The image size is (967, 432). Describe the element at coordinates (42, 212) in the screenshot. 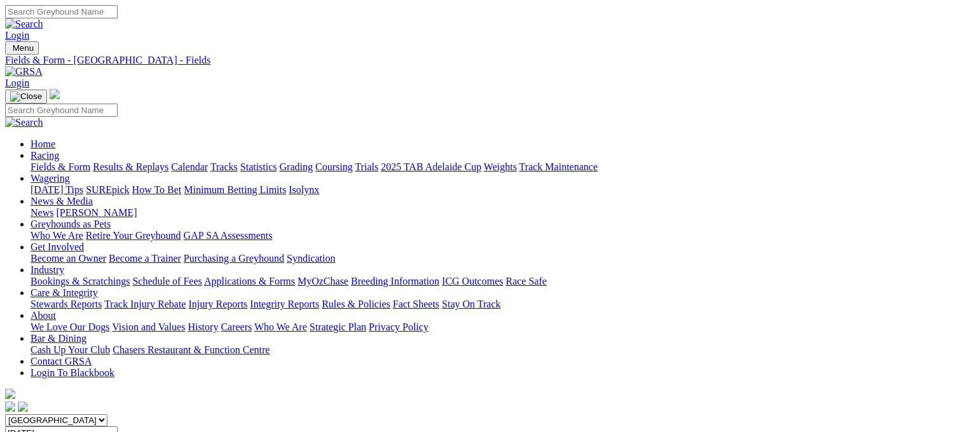

I see `a: News` at that location.